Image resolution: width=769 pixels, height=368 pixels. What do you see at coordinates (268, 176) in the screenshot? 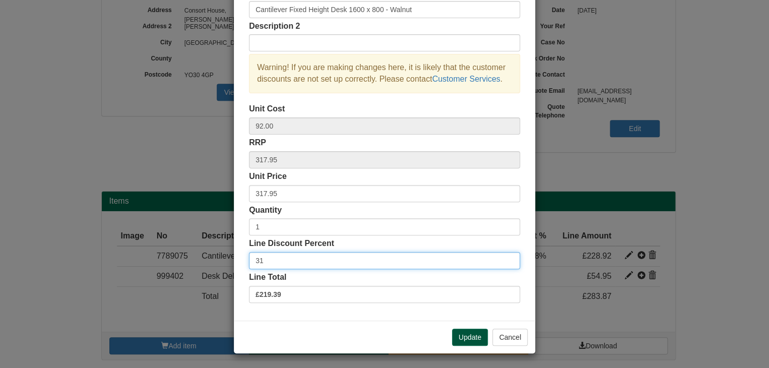
I see `label: Unit Price` at bounding box center [268, 176].